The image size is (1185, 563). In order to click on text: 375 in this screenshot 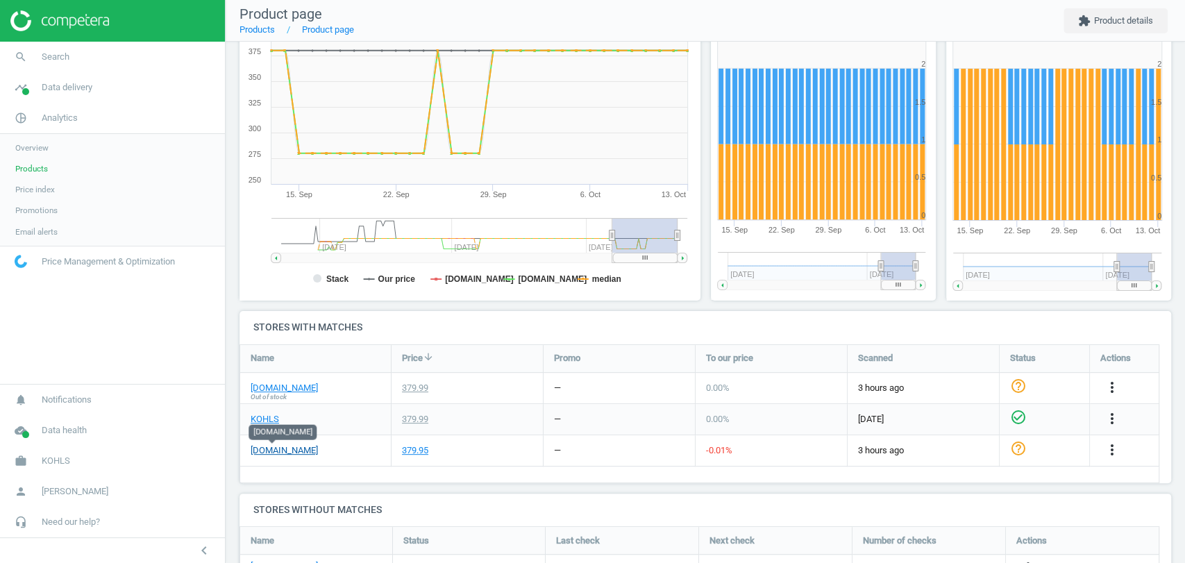, I will do `click(255, 51)`.